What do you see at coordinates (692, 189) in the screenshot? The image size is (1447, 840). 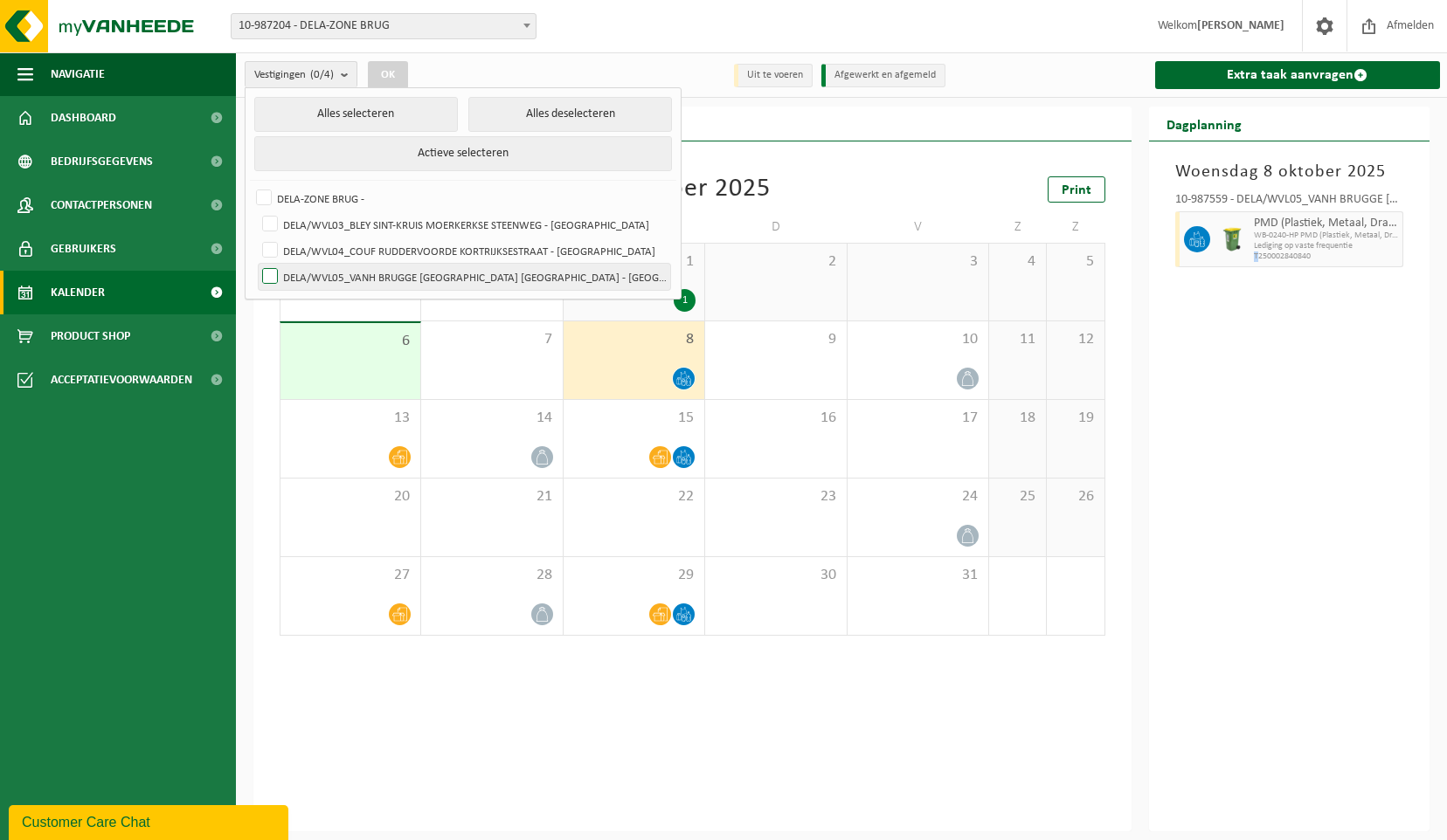 I see `div: Oktober 2025` at bounding box center [692, 189].